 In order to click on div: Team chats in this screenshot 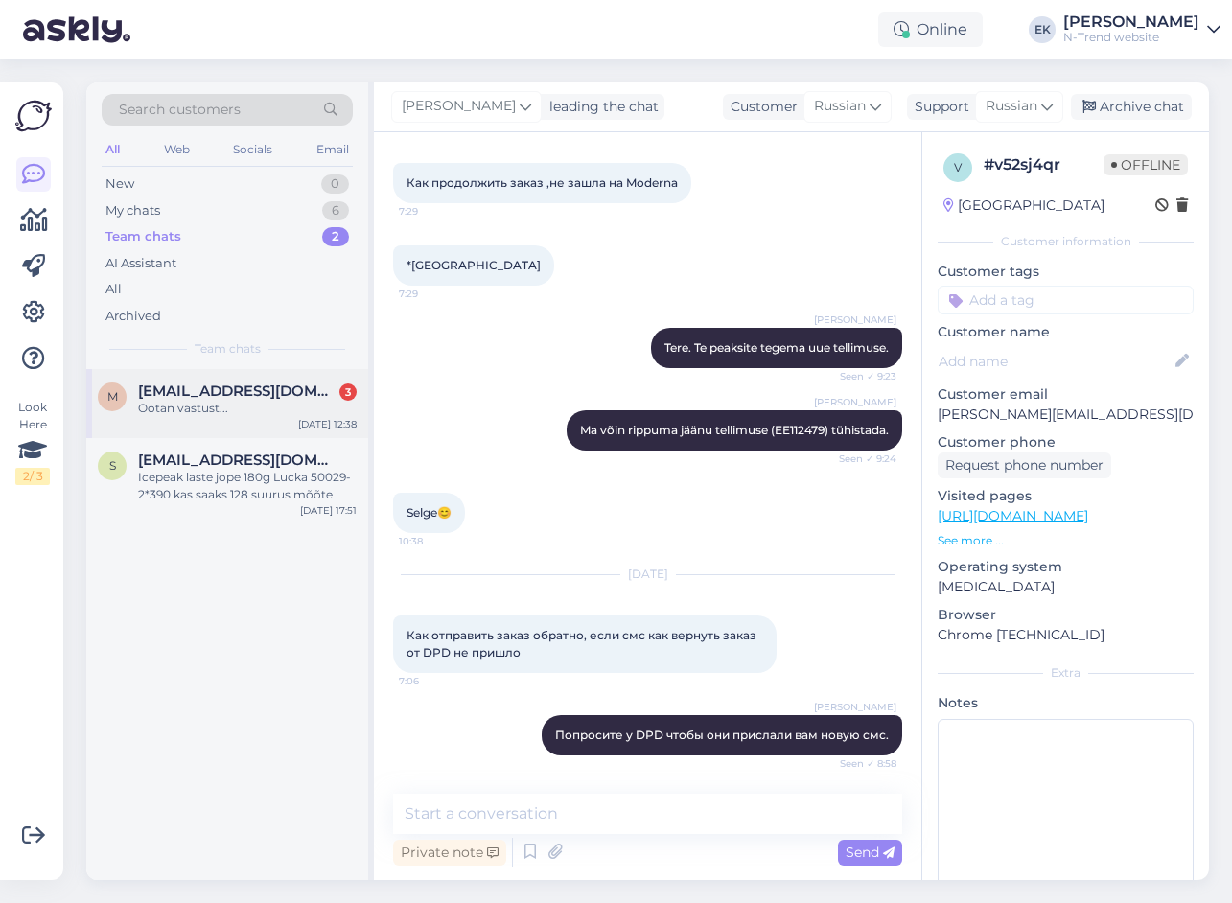, I will do `click(143, 237)`.